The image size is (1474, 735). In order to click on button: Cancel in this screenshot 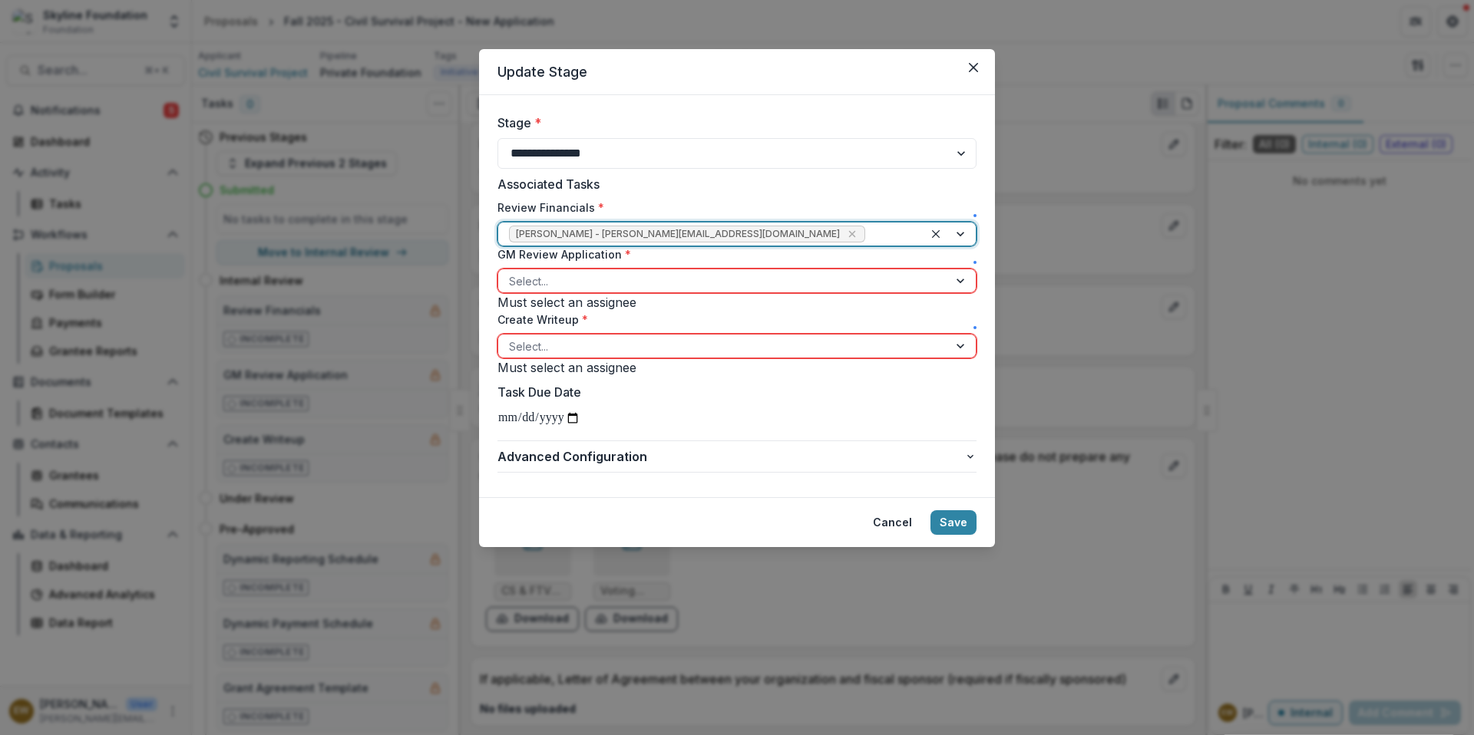, I will do `click(892, 523)`.